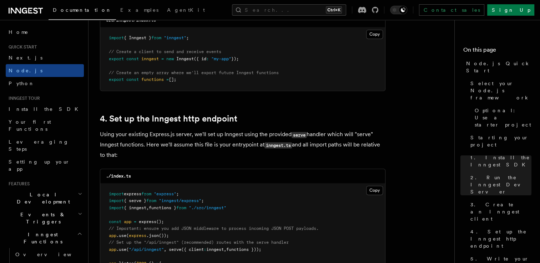 The width and height of the screenshot is (540, 263). I want to click on button: Inngest Functions, so click(45, 238).